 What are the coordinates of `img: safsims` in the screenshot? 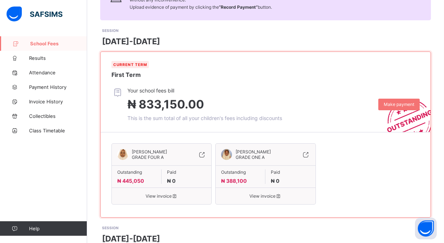 It's located at (35, 14).